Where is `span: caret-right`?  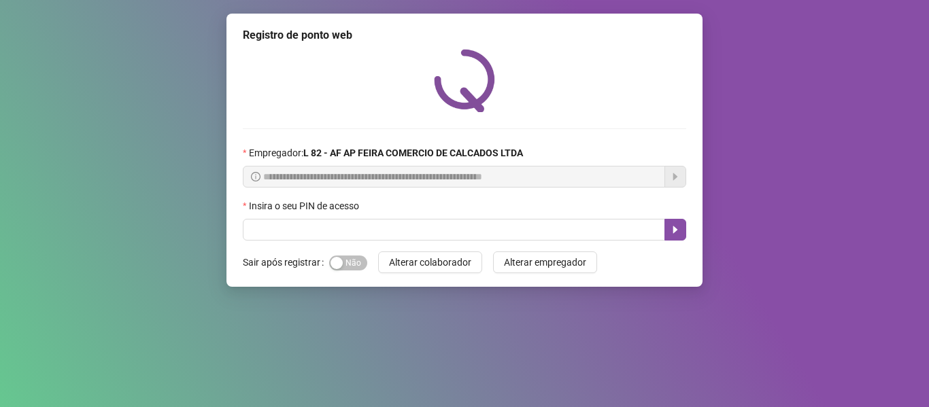 span: caret-right is located at coordinates (675, 230).